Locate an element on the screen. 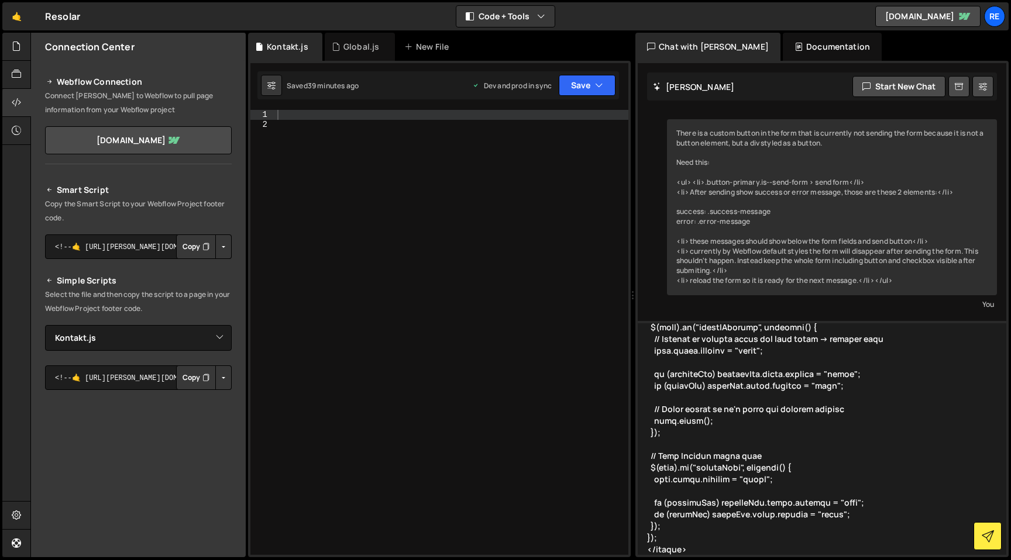  p: Select the file and then copy the script to a page in your Webflow Project footer code. is located at coordinates (138, 302).